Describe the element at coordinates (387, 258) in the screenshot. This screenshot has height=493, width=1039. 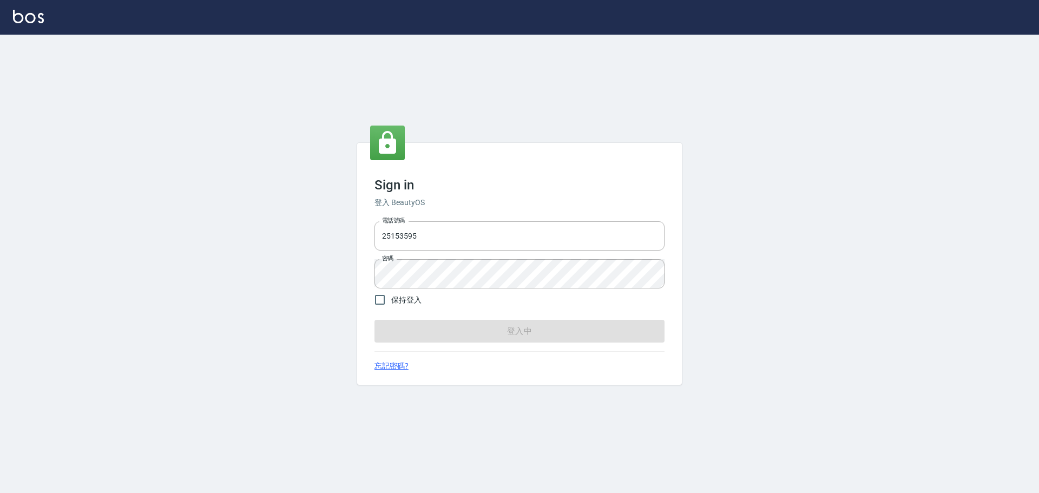
I see `label: 密碼` at that location.